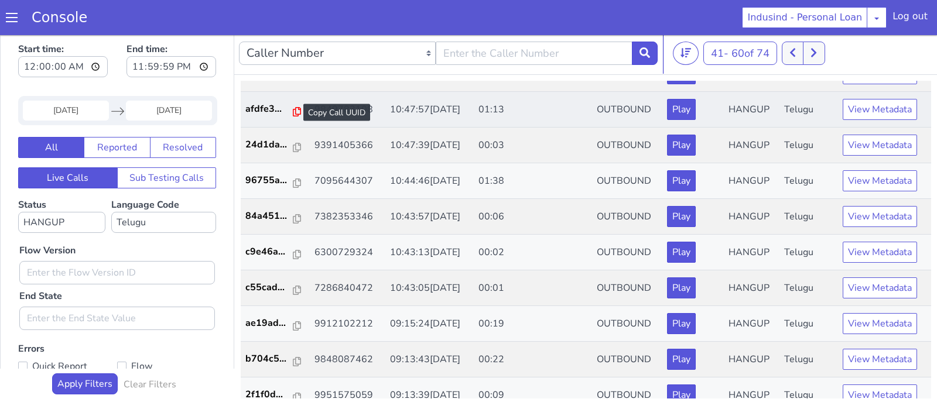 The image size is (937, 409). What do you see at coordinates (347, 220) in the screenshot?
I see `td: 6300729324` at bounding box center [347, 220].